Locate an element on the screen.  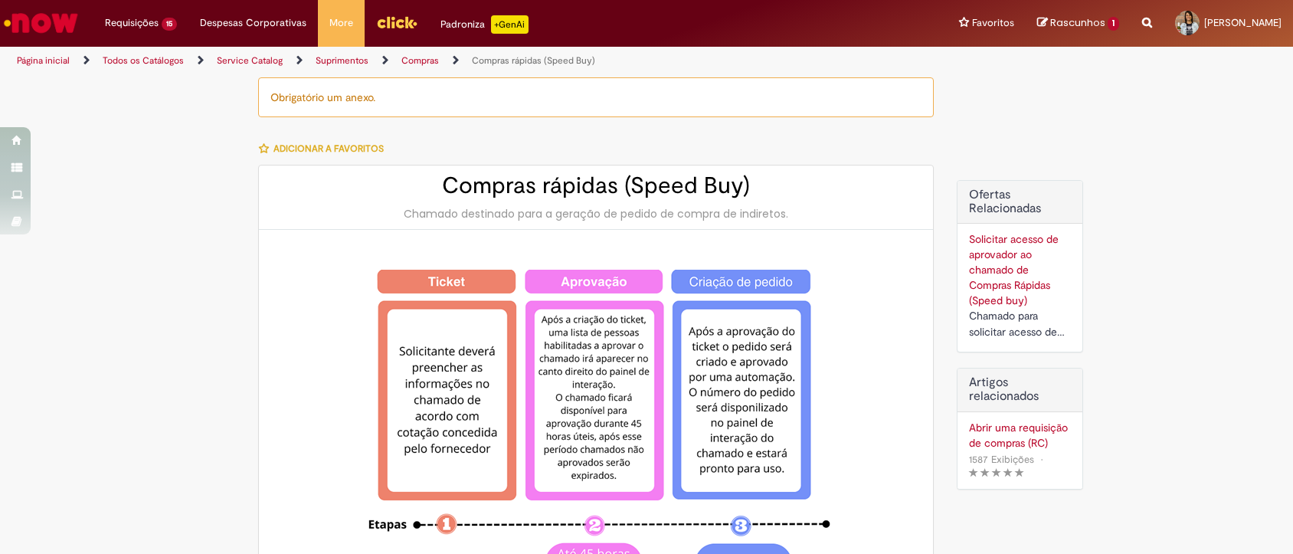
h2: Compras rápidas (Speed Buy) is located at coordinates (596, 185).